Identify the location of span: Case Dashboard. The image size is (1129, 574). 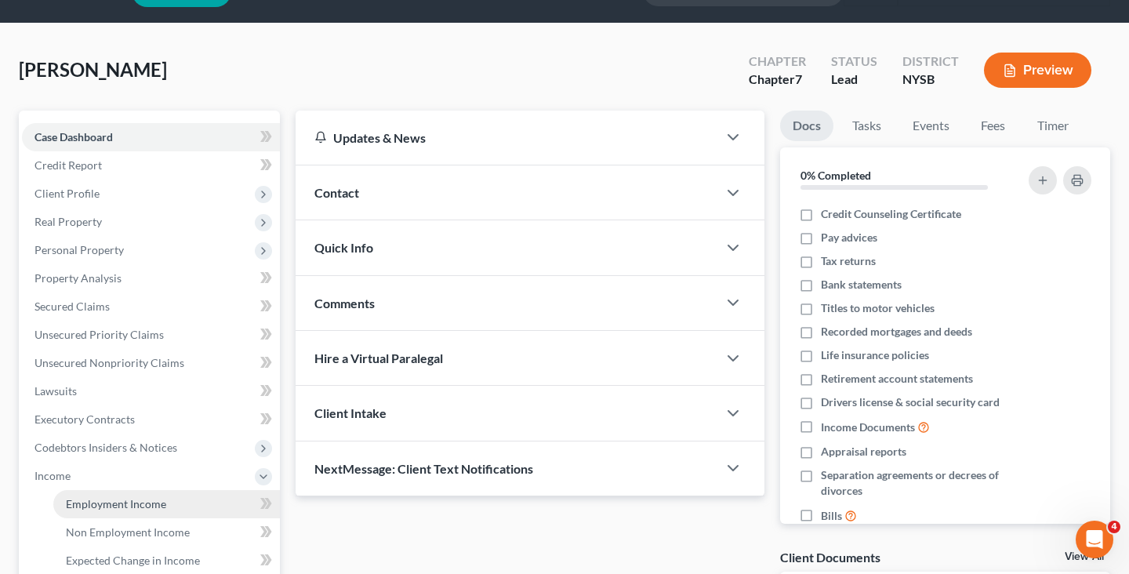
(74, 136).